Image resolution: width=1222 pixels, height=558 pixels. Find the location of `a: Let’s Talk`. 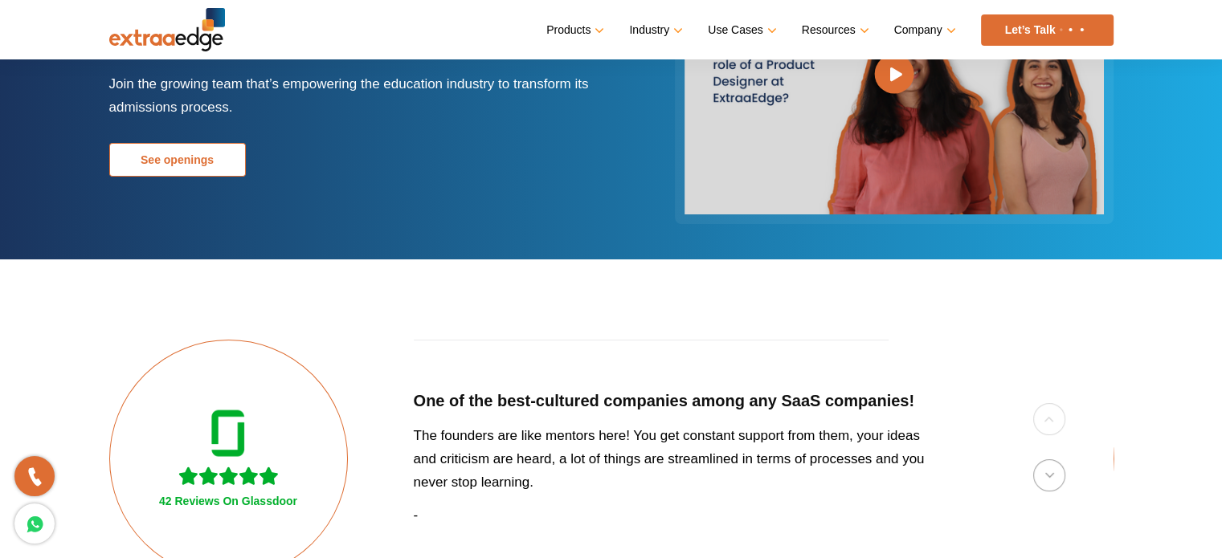

a: Let’s Talk is located at coordinates (1047, 30).